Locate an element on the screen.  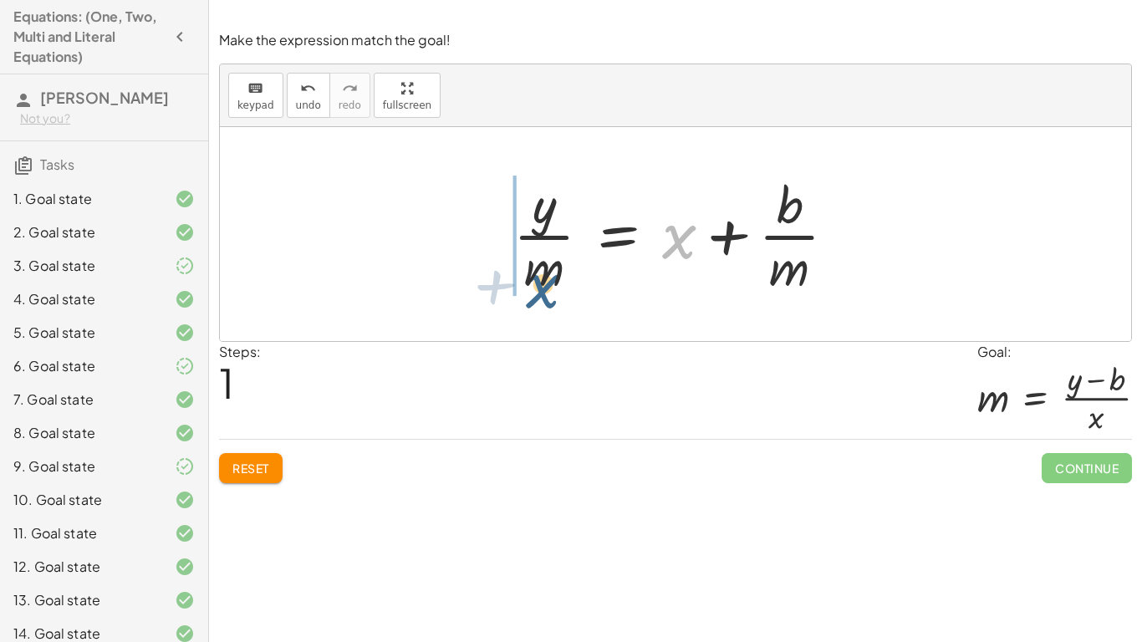
div: 3. Goal state is located at coordinates (80, 266).